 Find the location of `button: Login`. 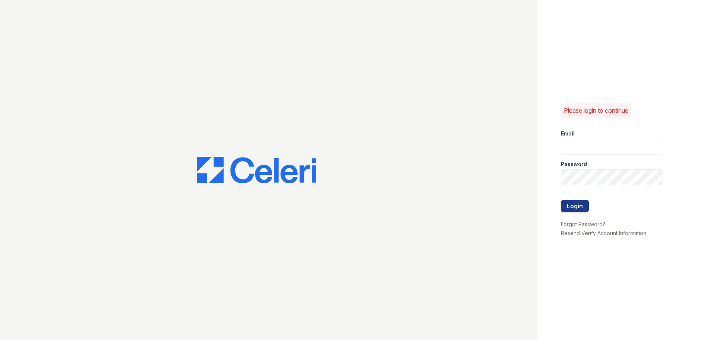

button: Login is located at coordinates (574, 206).